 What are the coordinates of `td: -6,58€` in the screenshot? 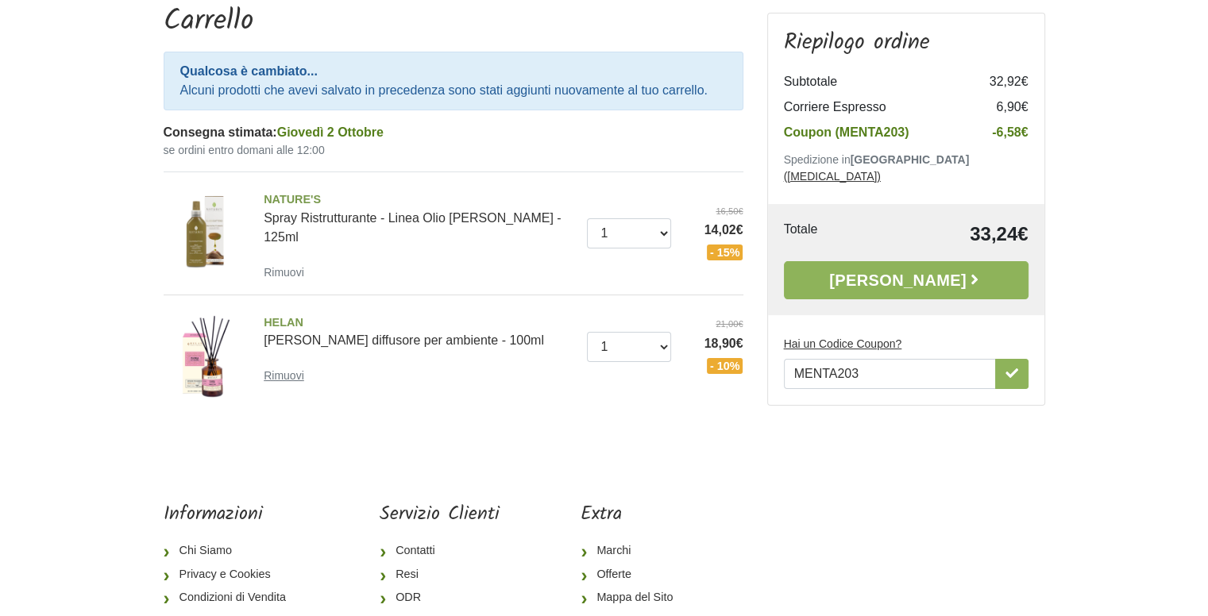 It's located at (997, 133).